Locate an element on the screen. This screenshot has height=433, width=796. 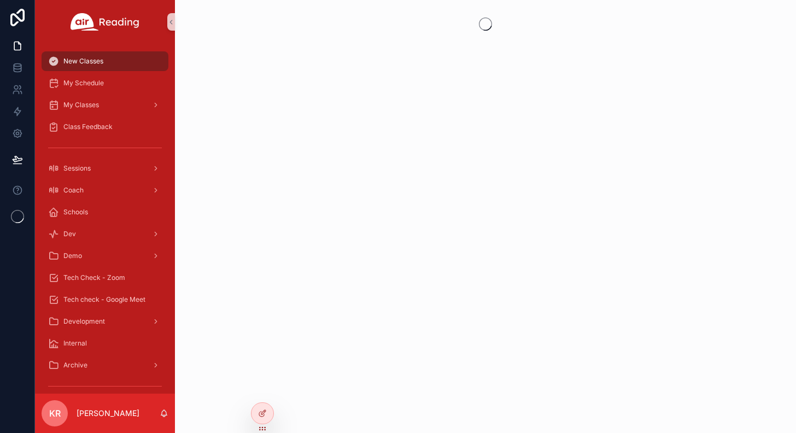
a: Dev is located at coordinates (105, 234).